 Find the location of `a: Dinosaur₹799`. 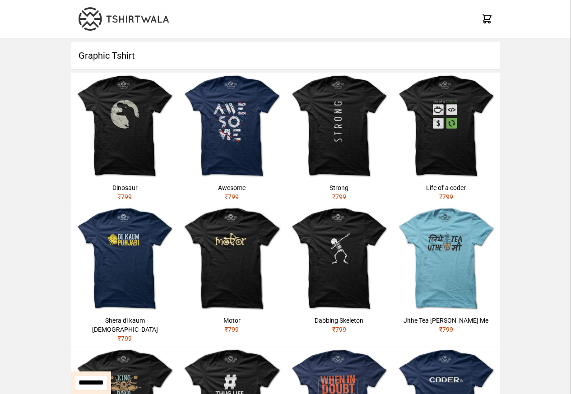

a: Dinosaur₹799 is located at coordinates (125, 139).